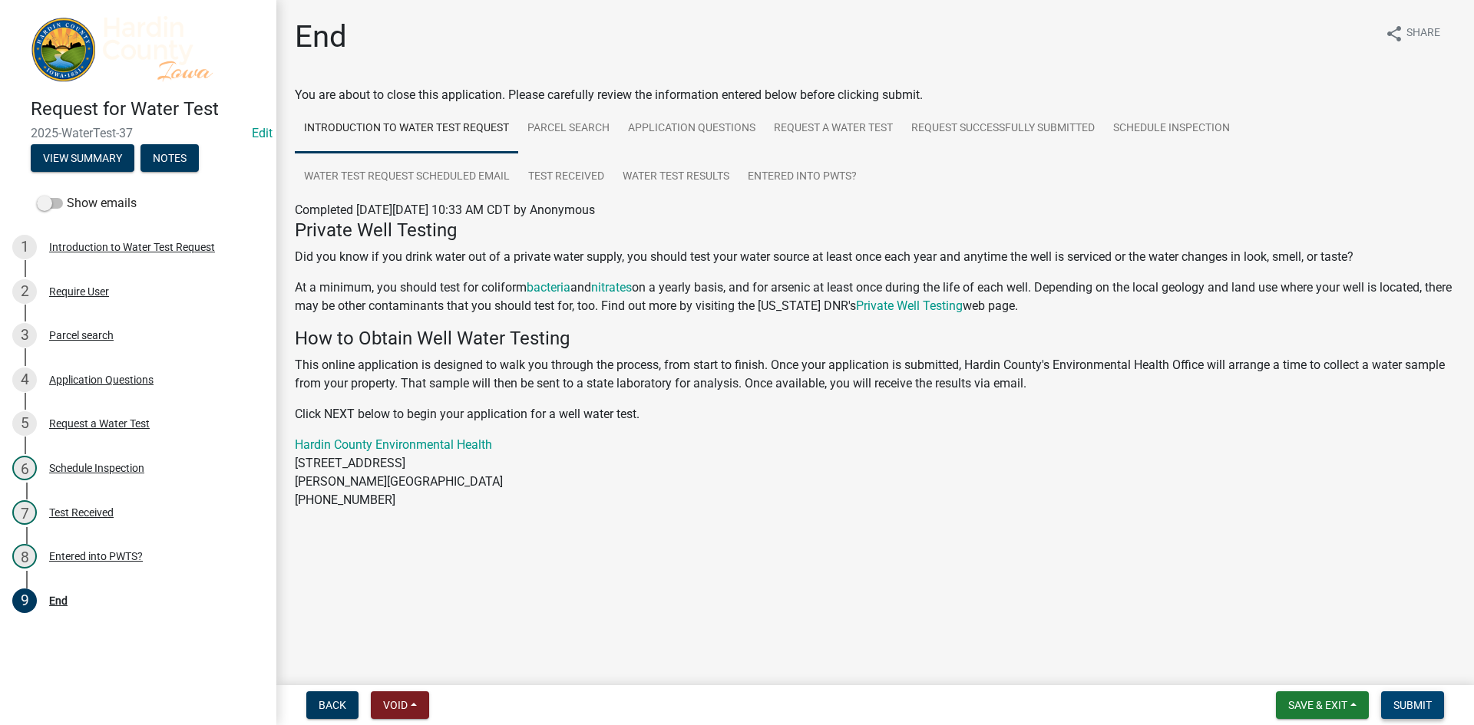 The height and width of the screenshot is (725, 1474). I want to click on wm-modal-confirm: Summary, so click(82, 160).